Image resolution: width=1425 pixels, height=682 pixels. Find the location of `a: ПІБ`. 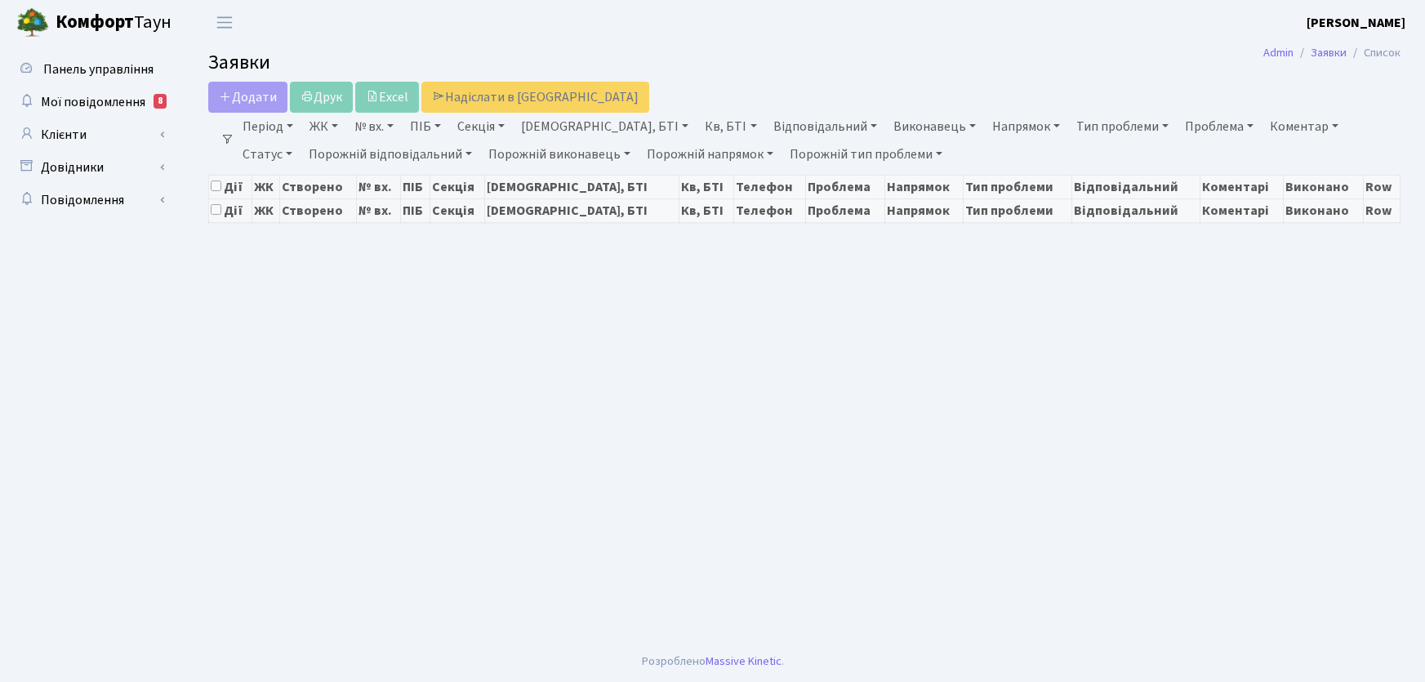

a: ПІБ is located at coordinates (426, 127).